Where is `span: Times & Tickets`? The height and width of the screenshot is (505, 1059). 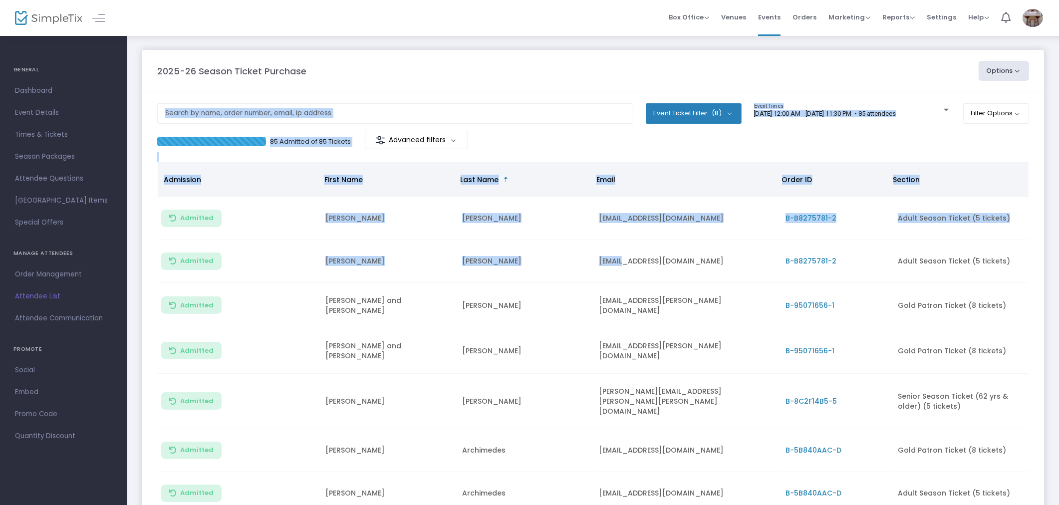
span: Times & Tickets is located at coordinates (63, 135).